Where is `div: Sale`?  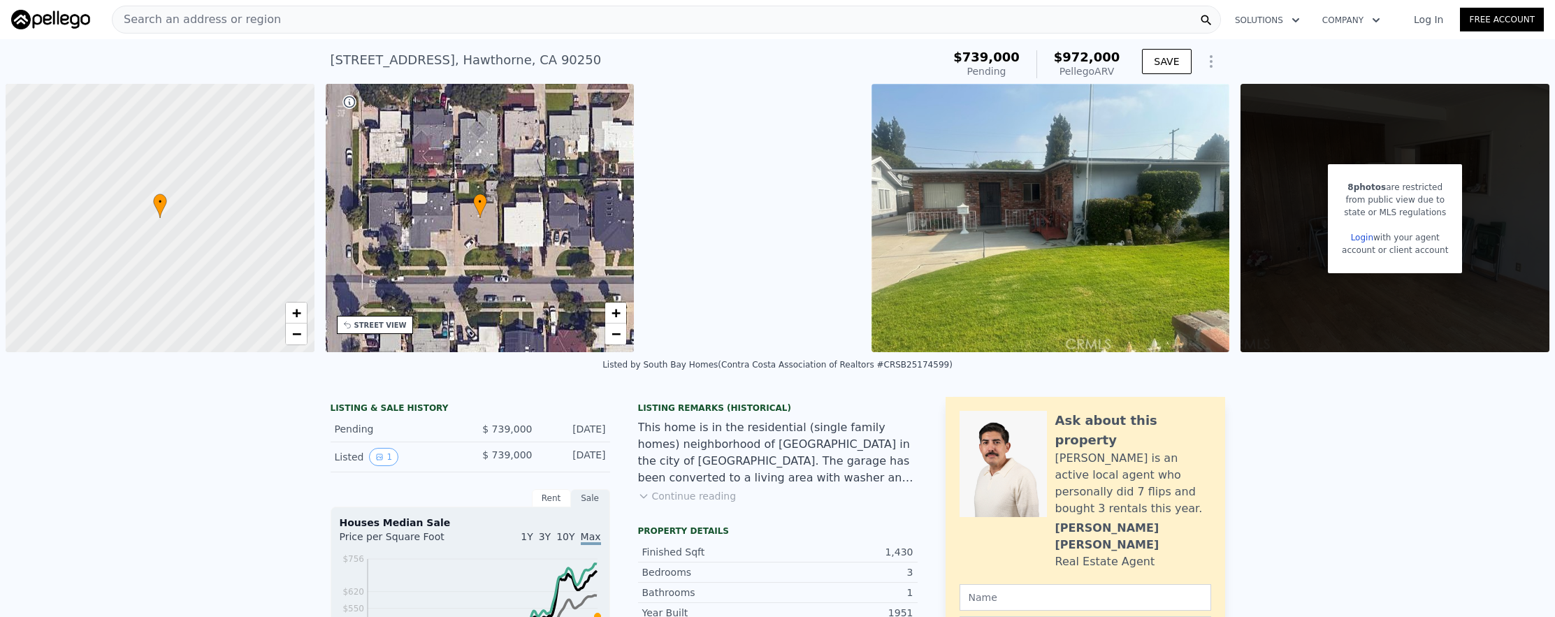 div: Sale is located at coordinates (590, 498).